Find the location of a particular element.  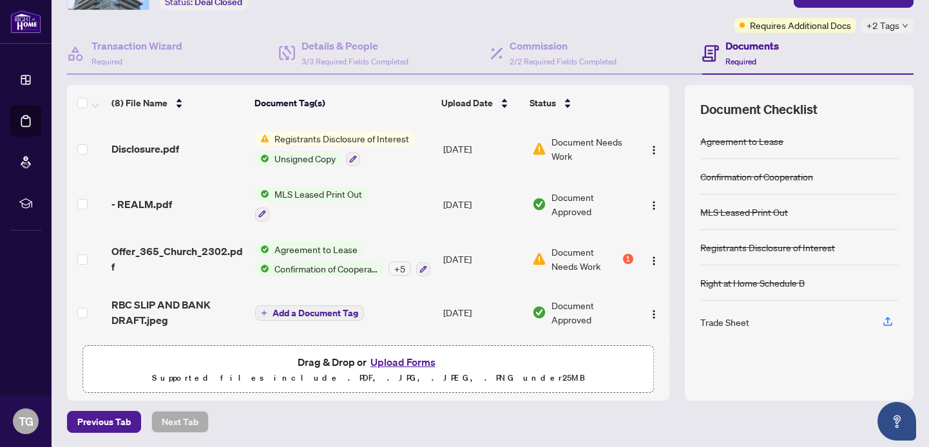

button: Next Tab is located at coordinates (180, 422).